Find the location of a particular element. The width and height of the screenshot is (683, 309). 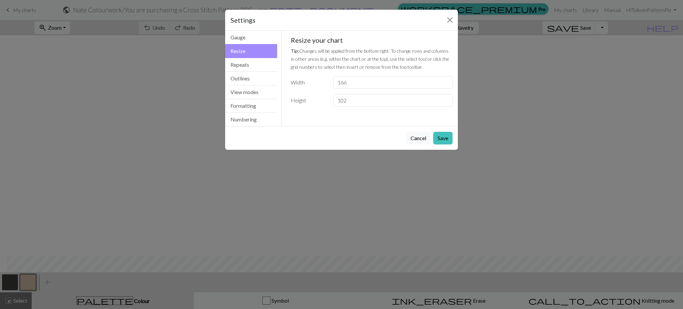

button: Gauge is located at coordinates (251, 37).